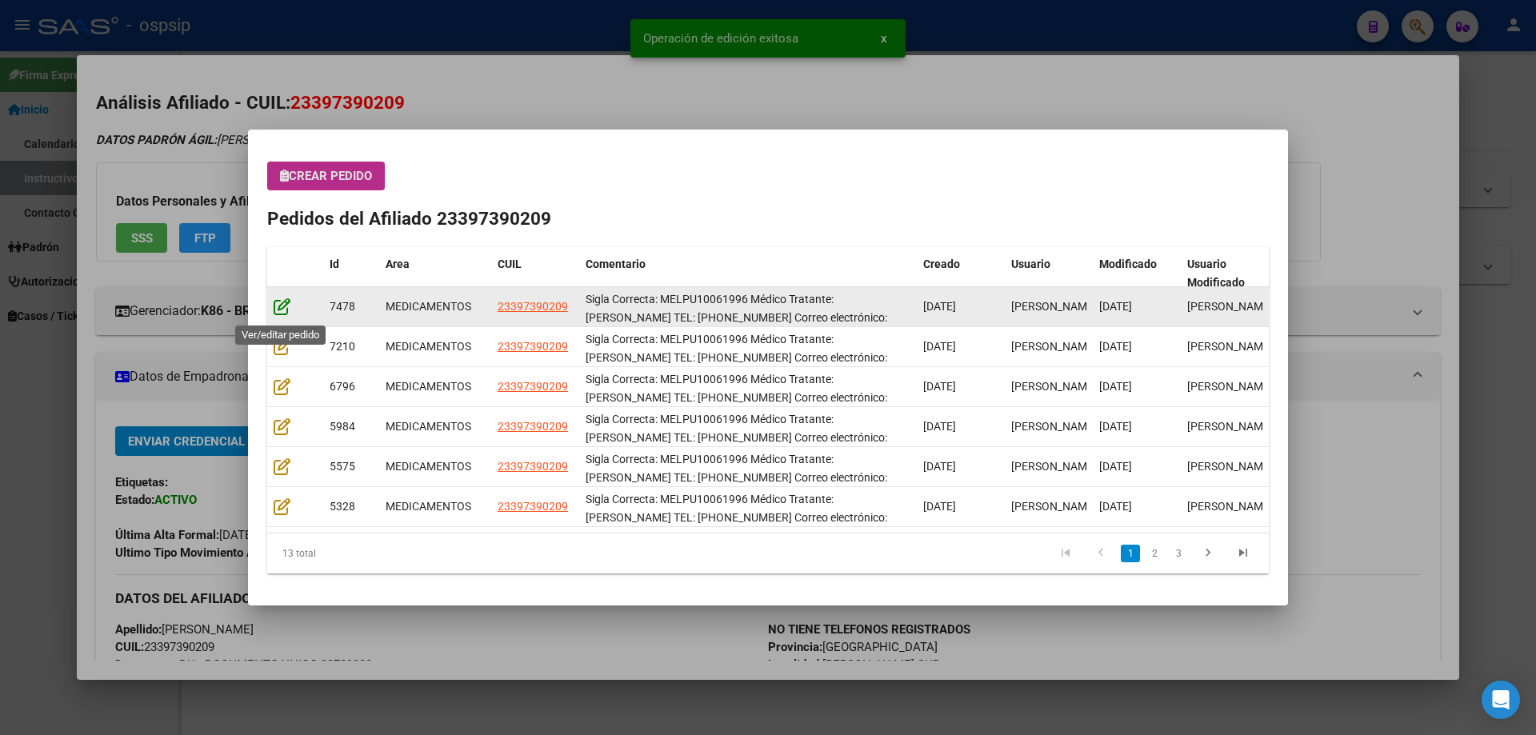 The height and width of the screenshot is (735, 1536). What do you see at coordinates (748, 274) in the screenshot?
I see `datatable-header-cell: Comentario` at bounding box center [748, 274].